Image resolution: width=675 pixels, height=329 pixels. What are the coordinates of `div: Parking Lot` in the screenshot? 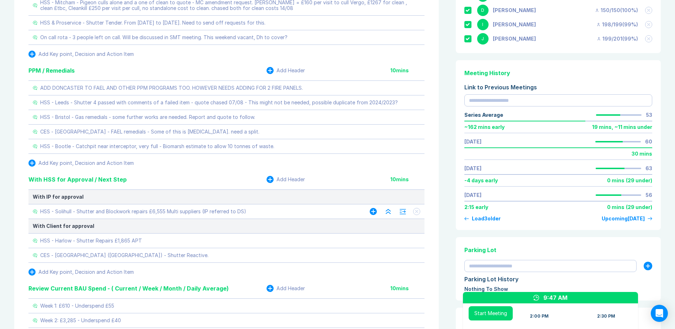 It's located at (558, 250).